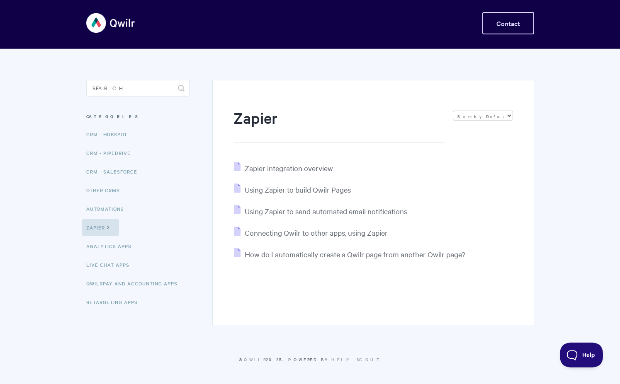 The width and height of the screenshot is (620, 384). I want to click on span: Connecting Qwilr to other apps, using Zapier, so click(316, 233).